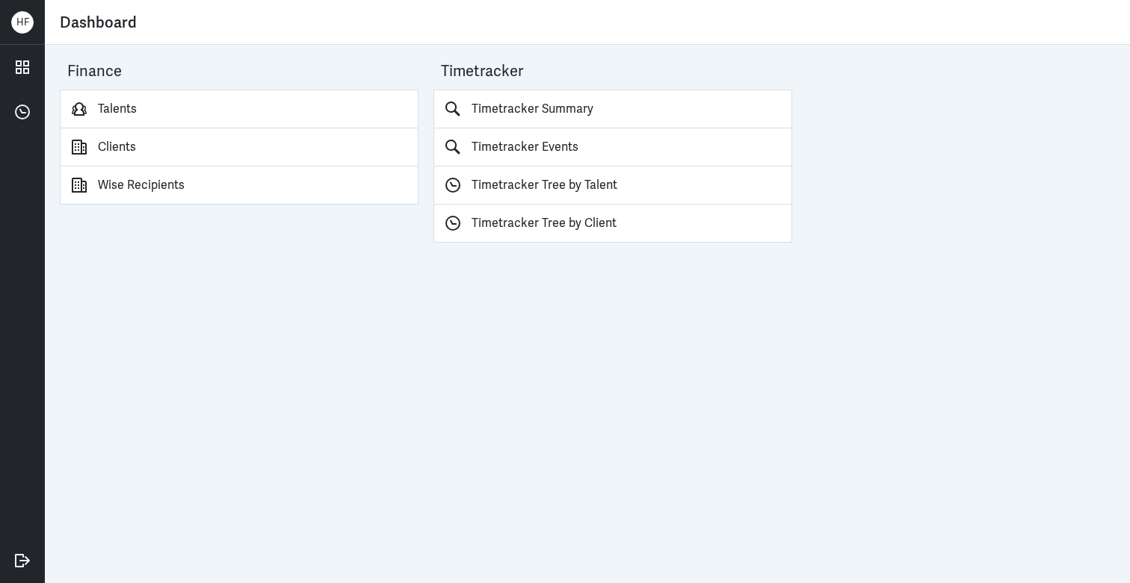 The image size is (1130, 583). I want to click on a: Timetracker Events, so click(613, 147).